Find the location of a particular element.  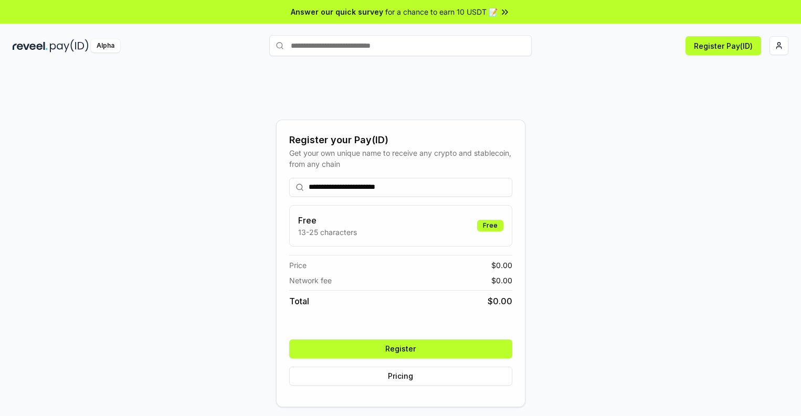

div: Register your Pay(ID) is located at coordinates (401, 140).